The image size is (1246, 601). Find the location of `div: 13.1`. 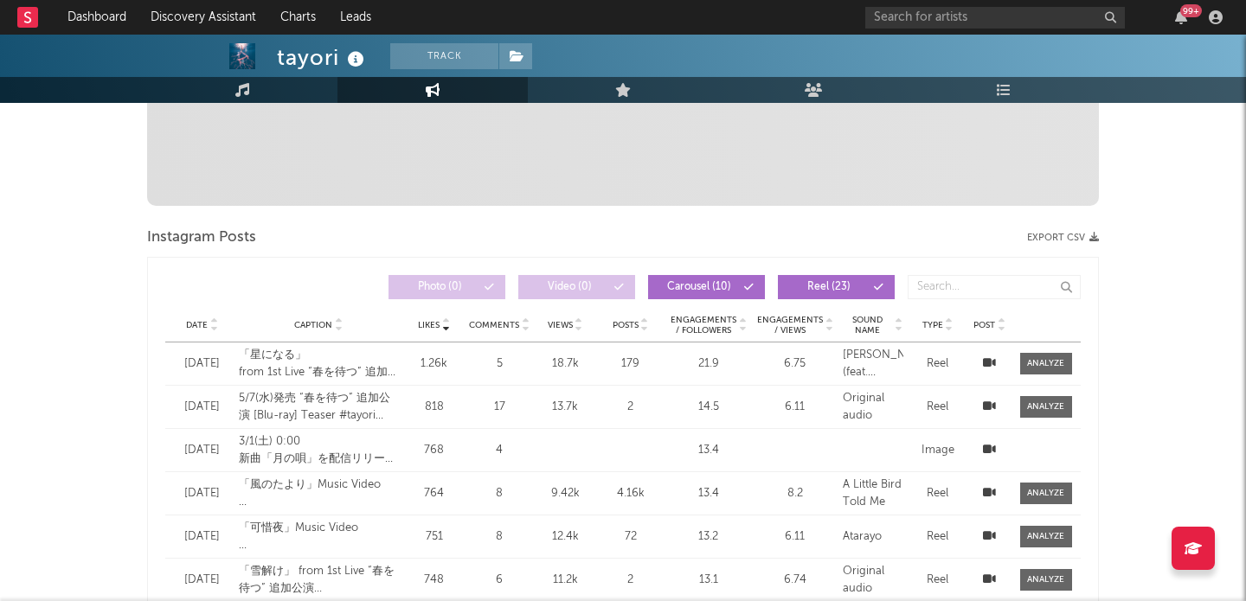

div: 13.1 is located at coordinates (709, 581).